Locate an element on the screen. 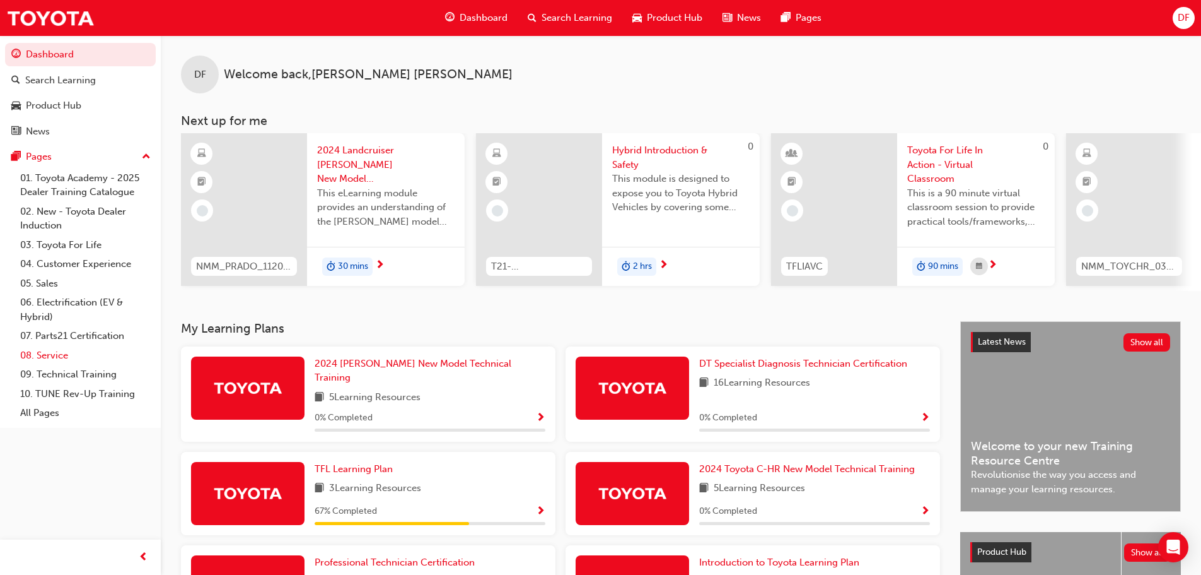 This screenshot has height=575, width=1201. span: DF is located at coordinates (200, 74).